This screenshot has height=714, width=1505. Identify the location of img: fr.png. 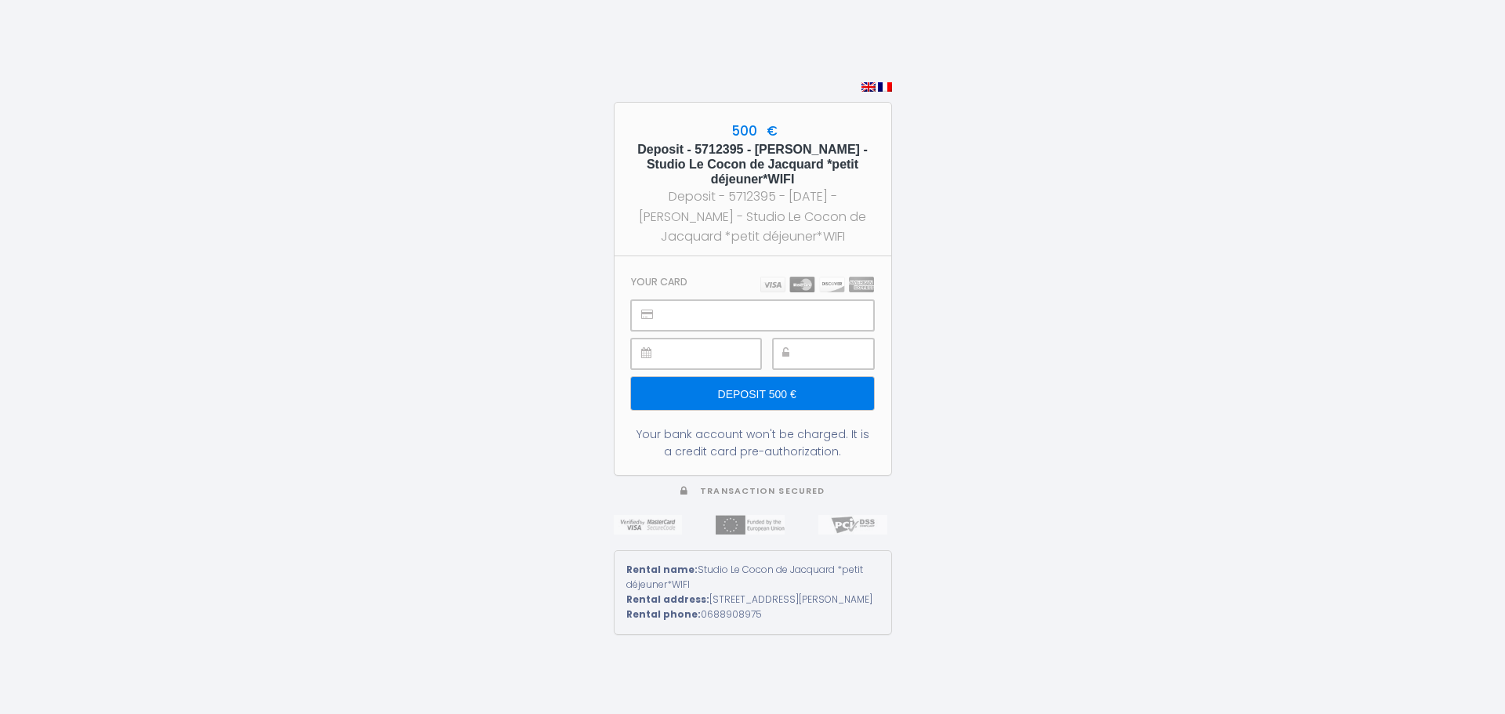
(885, 87).